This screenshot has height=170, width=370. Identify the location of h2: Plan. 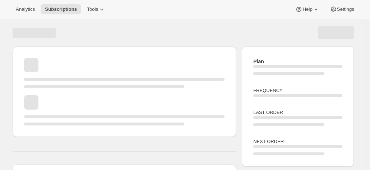
(298, 61).